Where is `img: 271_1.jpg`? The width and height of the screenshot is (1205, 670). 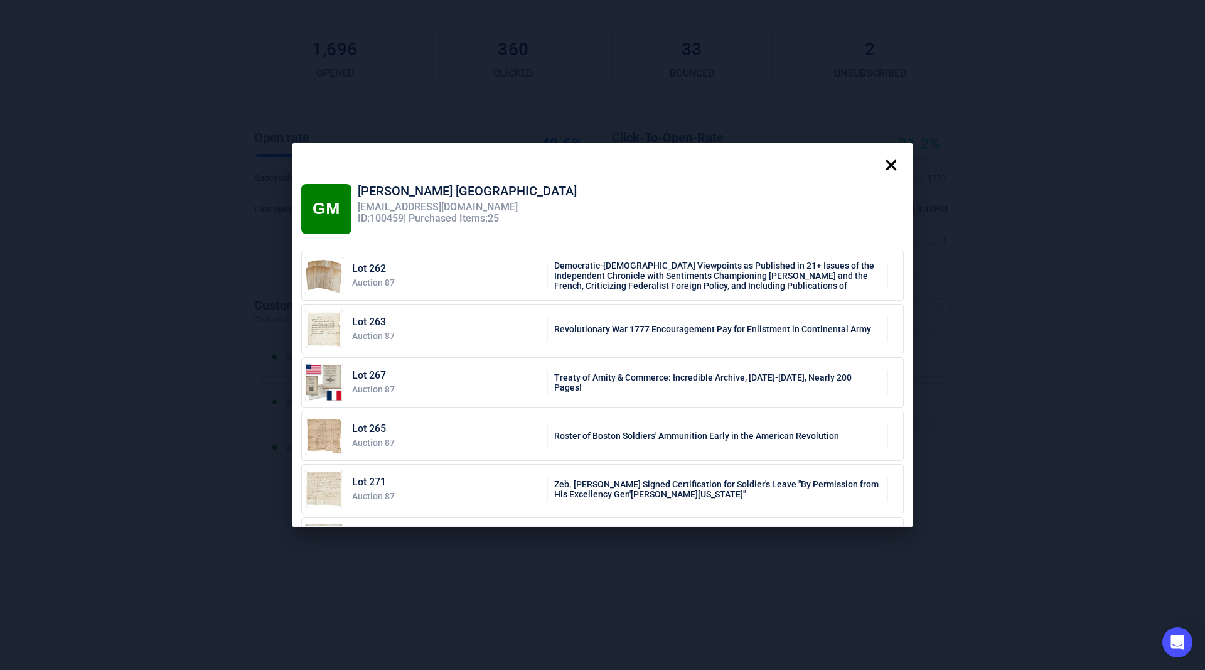
img: 271_1.jpg is located at coordinates (324, 489).